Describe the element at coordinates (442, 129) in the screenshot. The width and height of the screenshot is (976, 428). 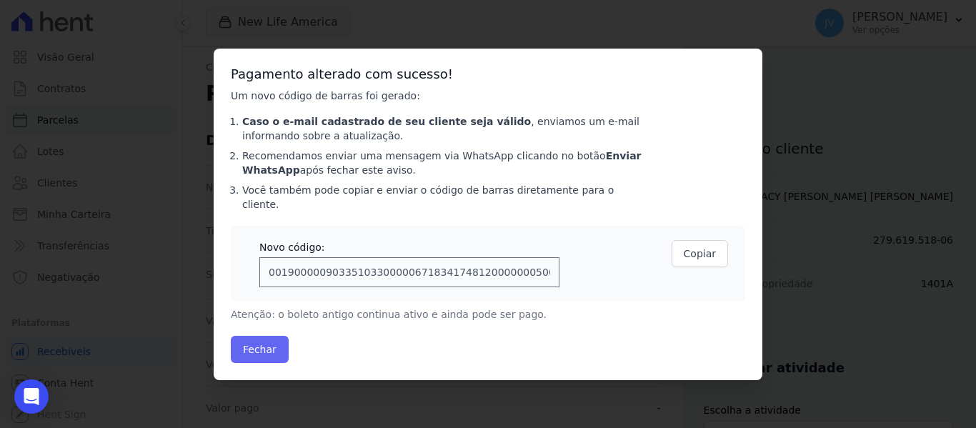
I see `li: , enviamos um e-mail informando sobre a atualização.` at that location.